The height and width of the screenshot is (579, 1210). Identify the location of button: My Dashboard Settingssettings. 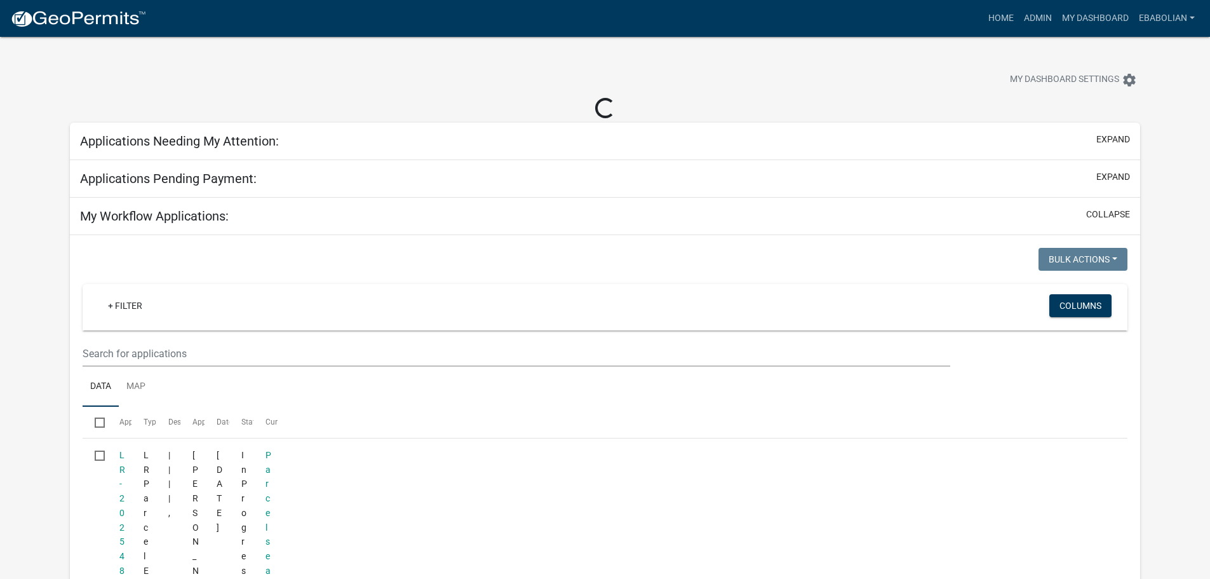
(1073, 79).